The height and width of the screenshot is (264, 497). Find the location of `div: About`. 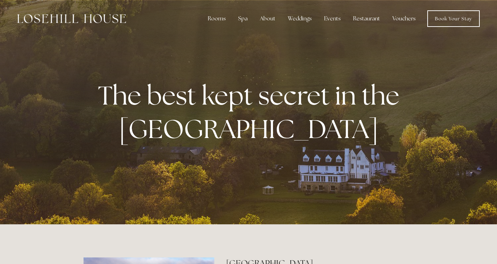

div: About is located at coordinates (268, 19).